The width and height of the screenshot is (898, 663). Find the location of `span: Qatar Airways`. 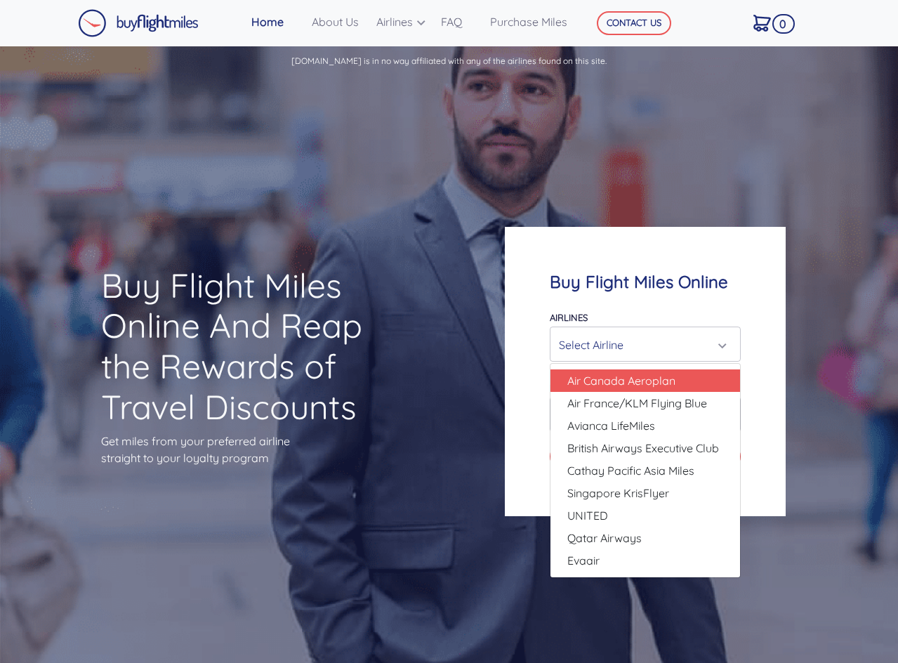

span: Qatar Airways is located at coordinates (605, 538).